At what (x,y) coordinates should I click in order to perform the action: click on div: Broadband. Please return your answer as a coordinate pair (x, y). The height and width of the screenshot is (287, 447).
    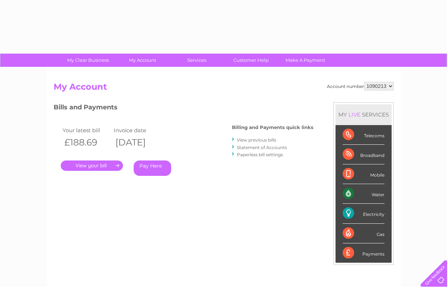
    Looking at the image, I should click on (363, 154).